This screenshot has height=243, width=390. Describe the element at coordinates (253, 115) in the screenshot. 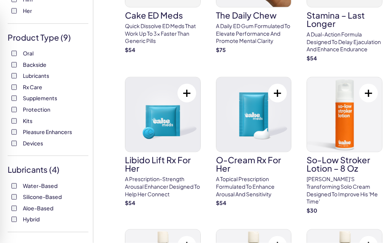

I see `img: O-Cream Rx for Her` at that location.